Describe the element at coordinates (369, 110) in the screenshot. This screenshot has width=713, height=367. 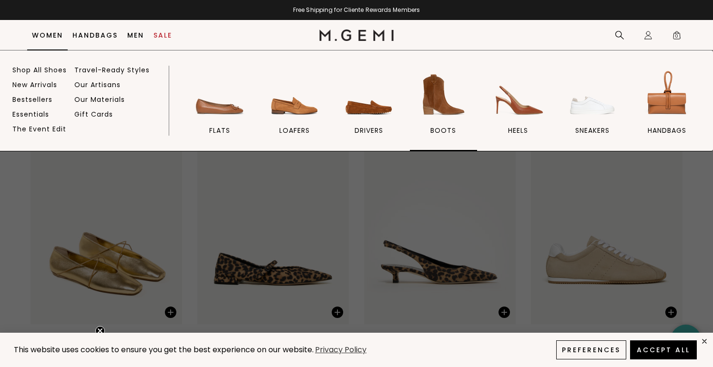
I see `a: drivers` at that location.